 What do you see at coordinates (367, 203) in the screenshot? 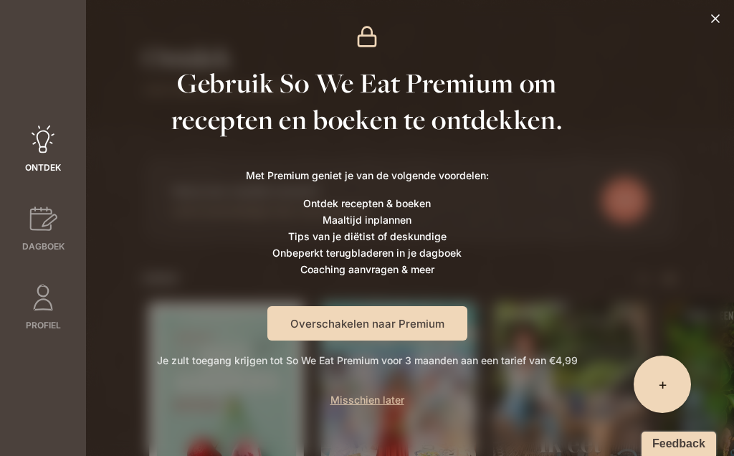
I see `li: Ontdek recepten & boeken` at bounding box center [367, 203].